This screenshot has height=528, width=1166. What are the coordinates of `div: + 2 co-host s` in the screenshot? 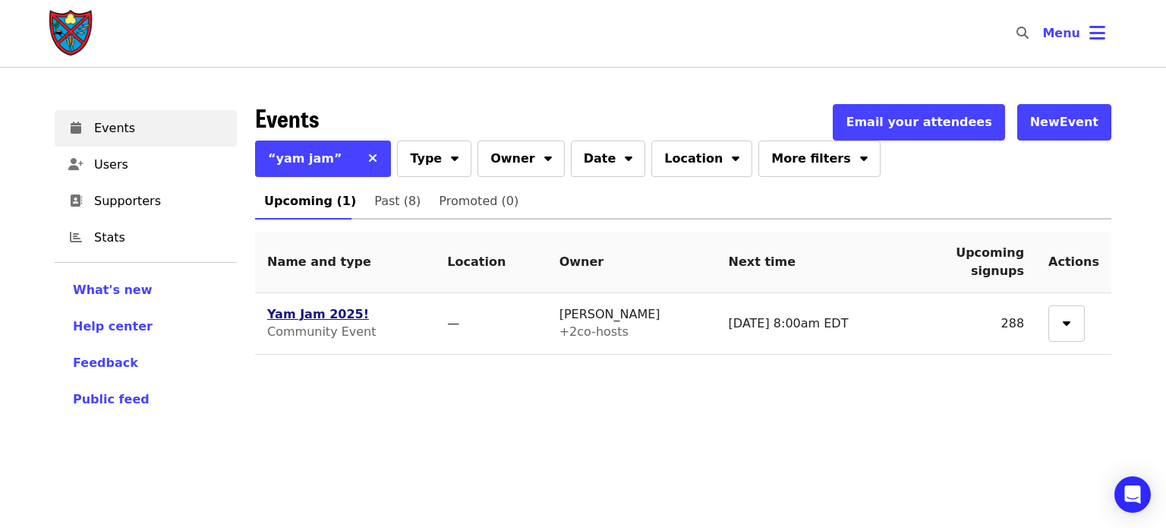 It's located at (632, 332).